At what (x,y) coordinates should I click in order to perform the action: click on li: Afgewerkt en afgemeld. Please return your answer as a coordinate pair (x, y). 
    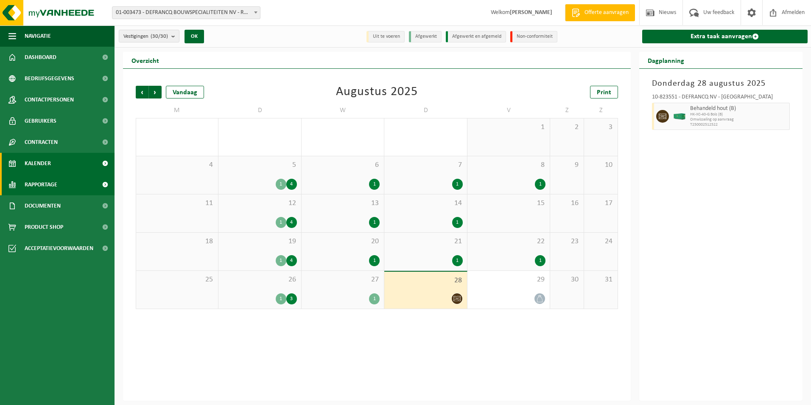
    Looking at the image, I should click on (476, 36).